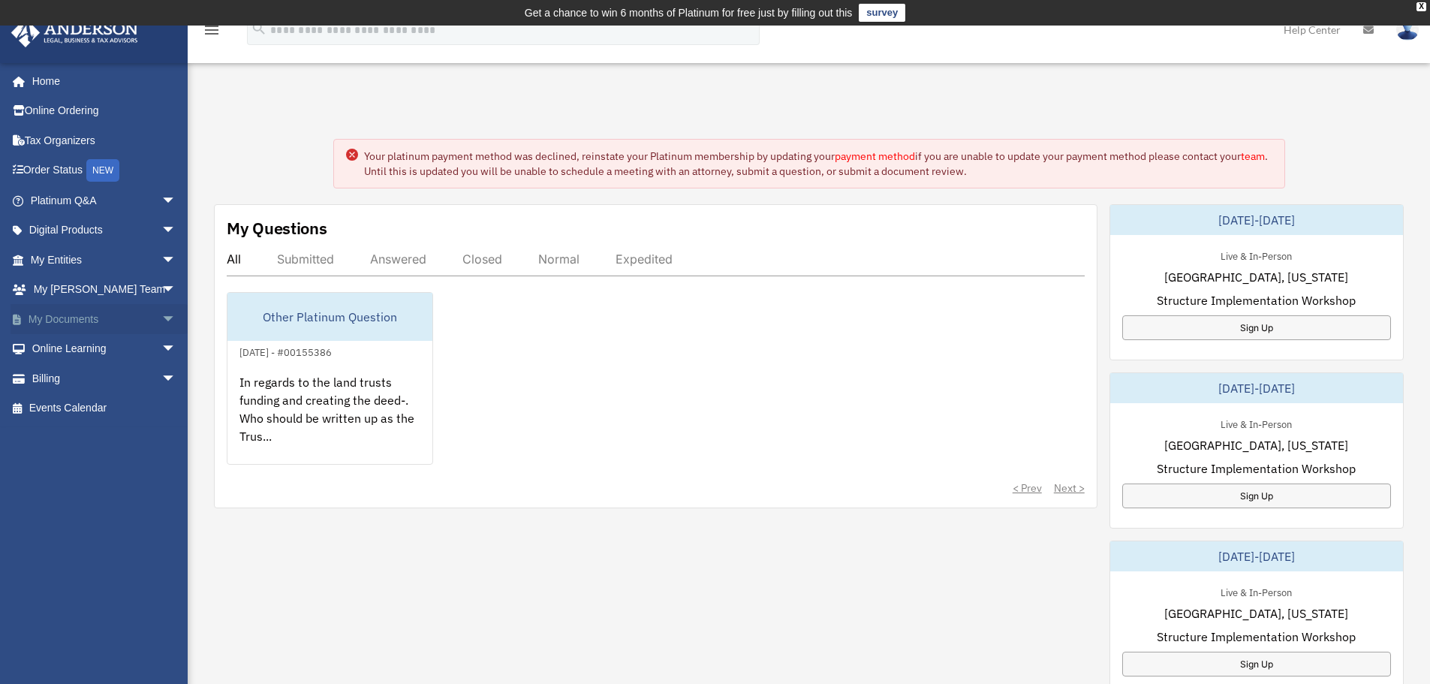 The image size is (1430, 684). Describe the element at coordinates (398, 259) in the screenshot. I see `div: Answered` at that location.